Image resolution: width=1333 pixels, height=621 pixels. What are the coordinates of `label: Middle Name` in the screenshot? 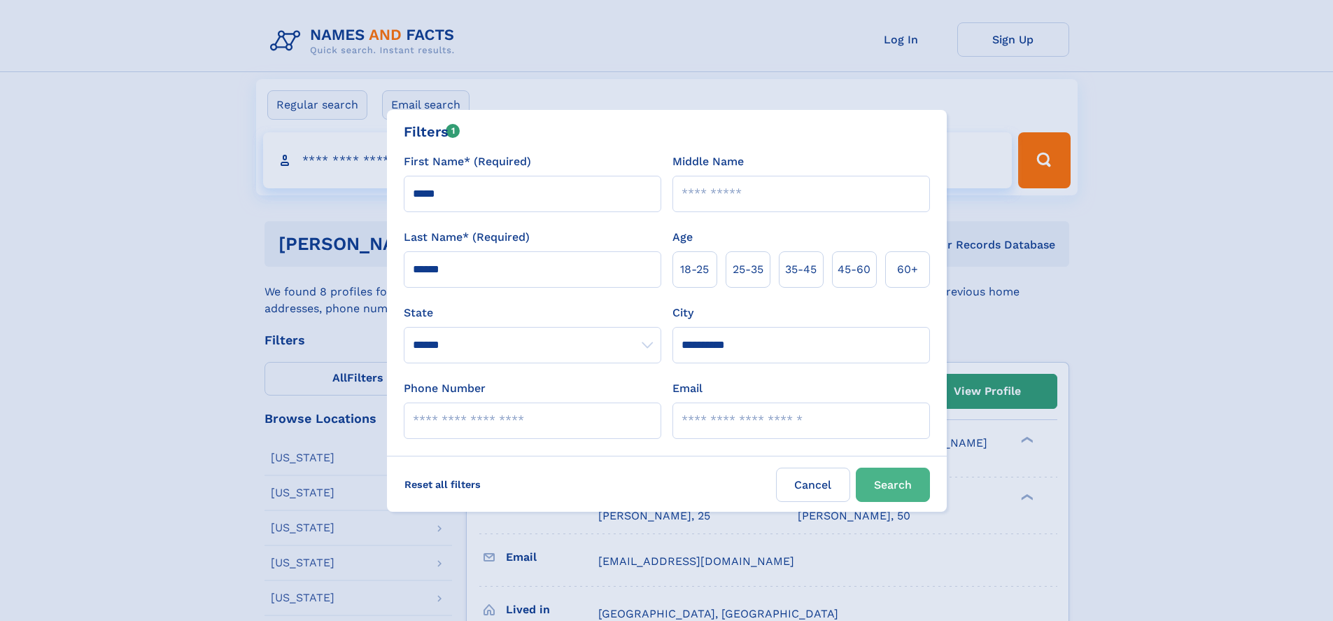 It's located at (708, 162).